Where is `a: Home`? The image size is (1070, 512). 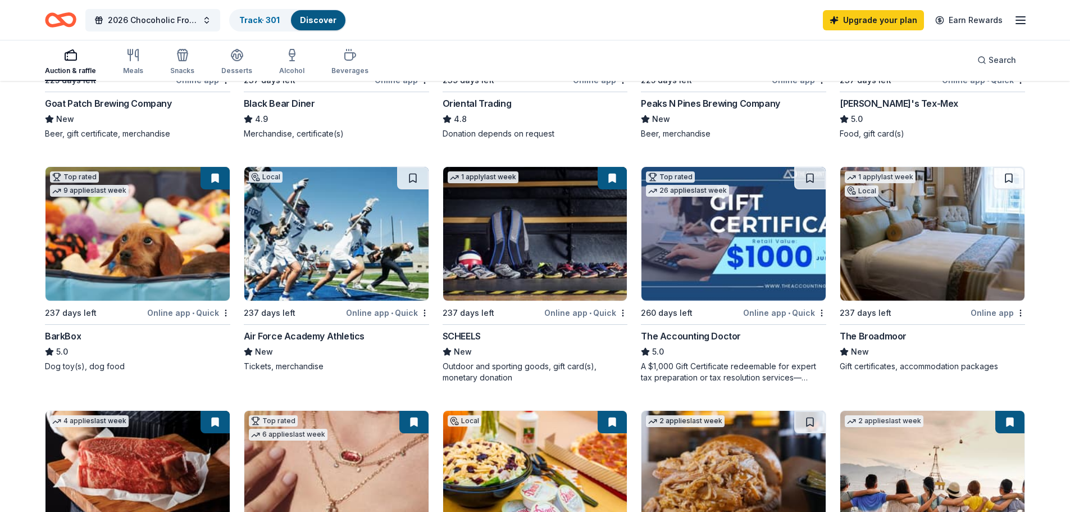
a: Home is located at coordinates (61, 20).